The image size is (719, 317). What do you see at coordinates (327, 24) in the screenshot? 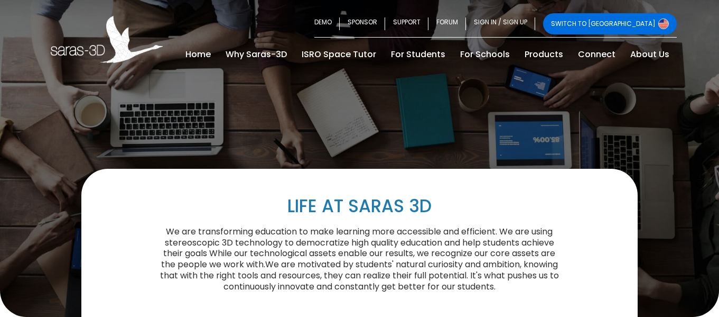
I see `a: DEMO` at bounding box center [327, 24].